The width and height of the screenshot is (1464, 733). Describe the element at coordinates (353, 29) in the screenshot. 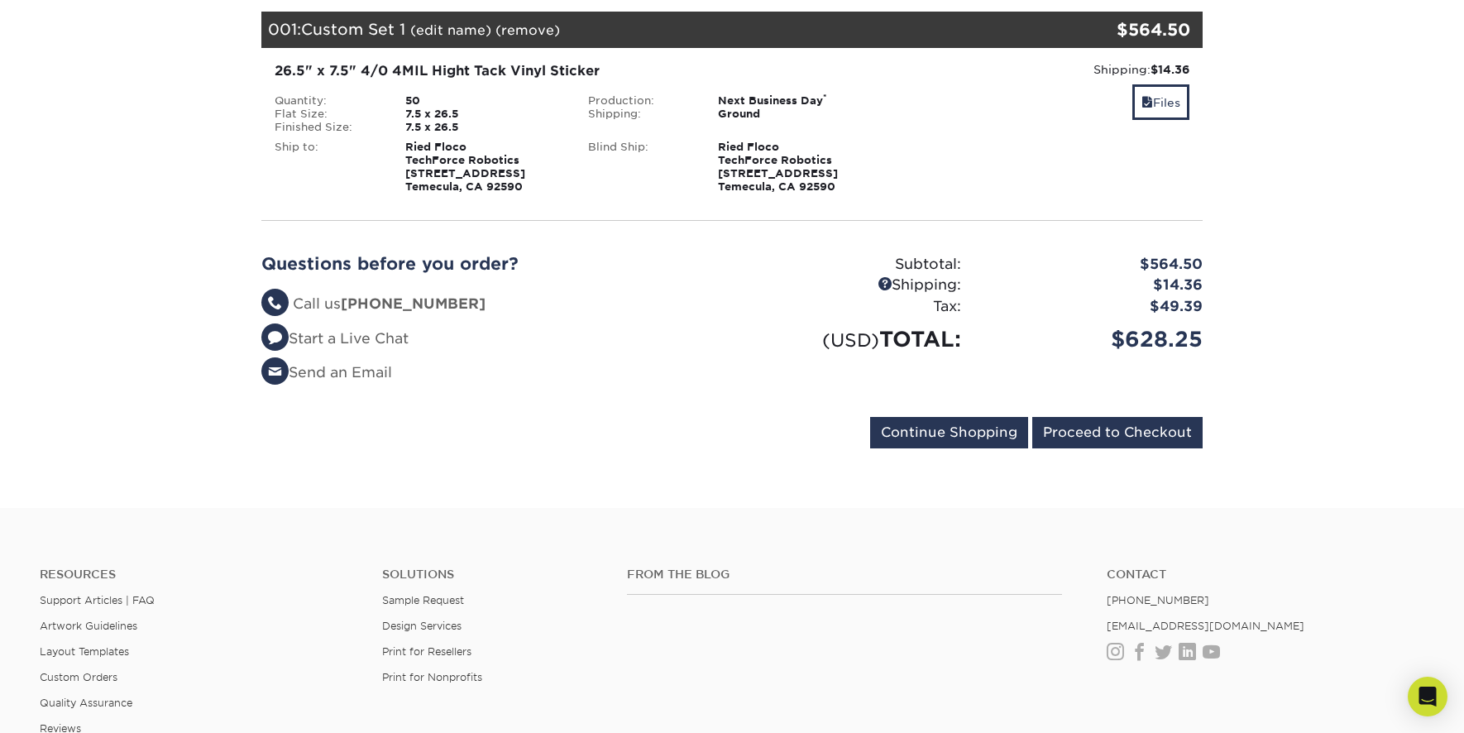

I see `span: Custom Set 1` at that location.